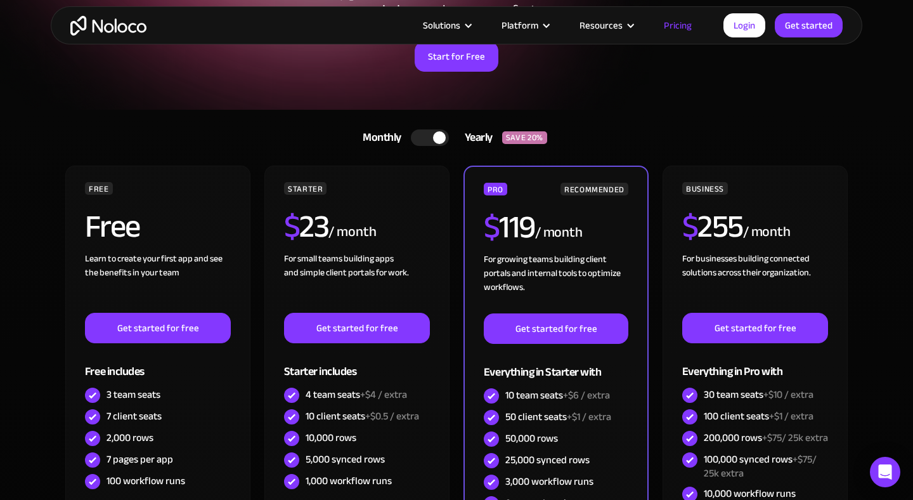 This screenshot has width=913, height=500. What do you see at coordinates (146, 481) in the screenshot?
I see `div: 100 workflow runs` at bounding box center [146, 481].